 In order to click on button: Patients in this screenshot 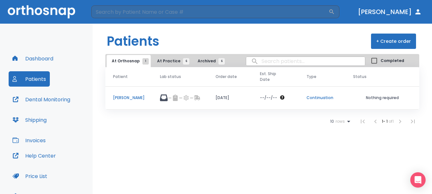, I will do `click(29, 79)`.